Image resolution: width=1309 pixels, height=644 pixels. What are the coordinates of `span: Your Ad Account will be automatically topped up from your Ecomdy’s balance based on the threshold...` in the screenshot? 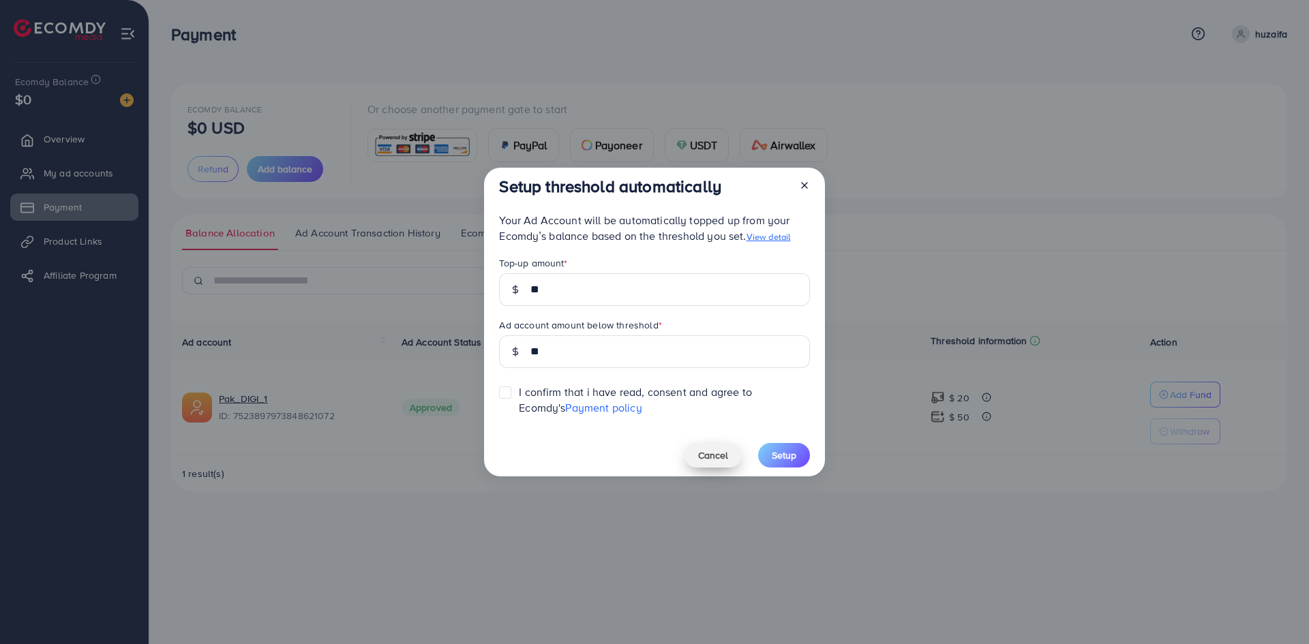 It's located at (644, 228).